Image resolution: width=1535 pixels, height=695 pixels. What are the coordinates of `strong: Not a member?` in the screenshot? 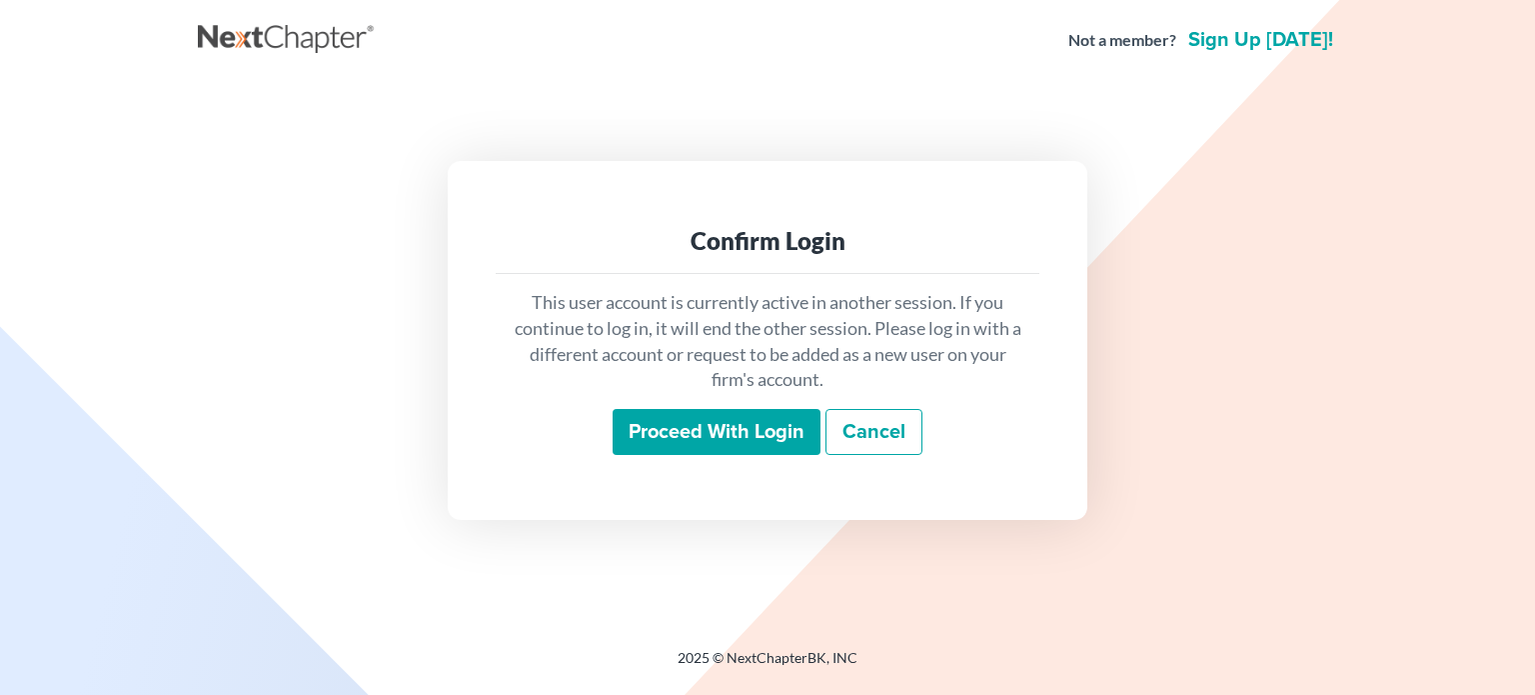 It's located at (1122, 40).